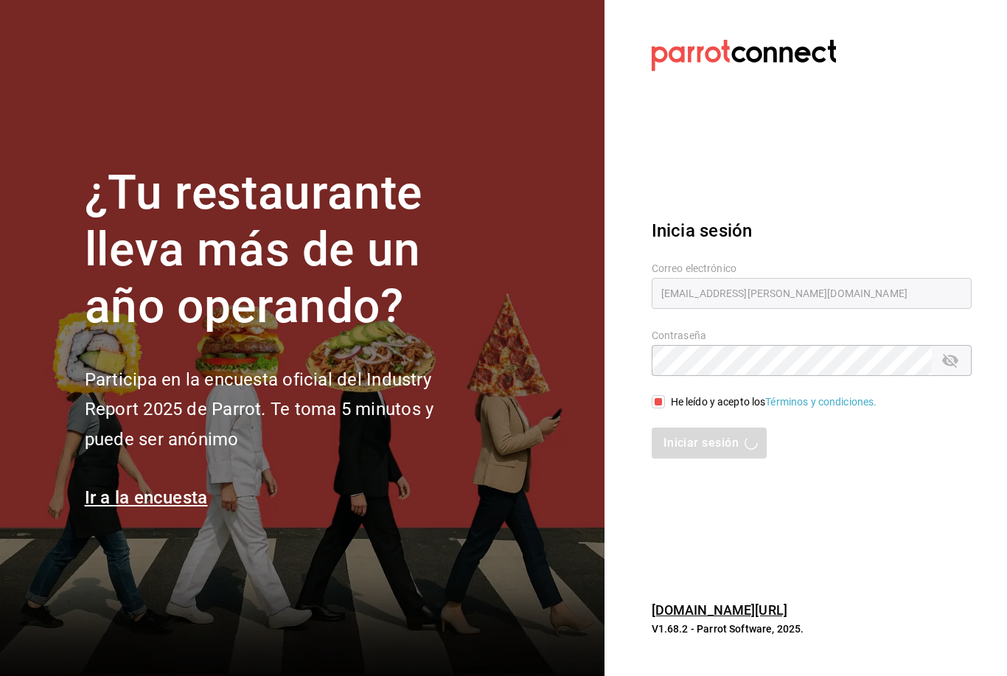 The height and width of the screenshot is (676, 1007). What do you see at coordinates (774, 402) in the screenshot?
I see `div: He leído y acepto los` at bounding box center [774, 402].